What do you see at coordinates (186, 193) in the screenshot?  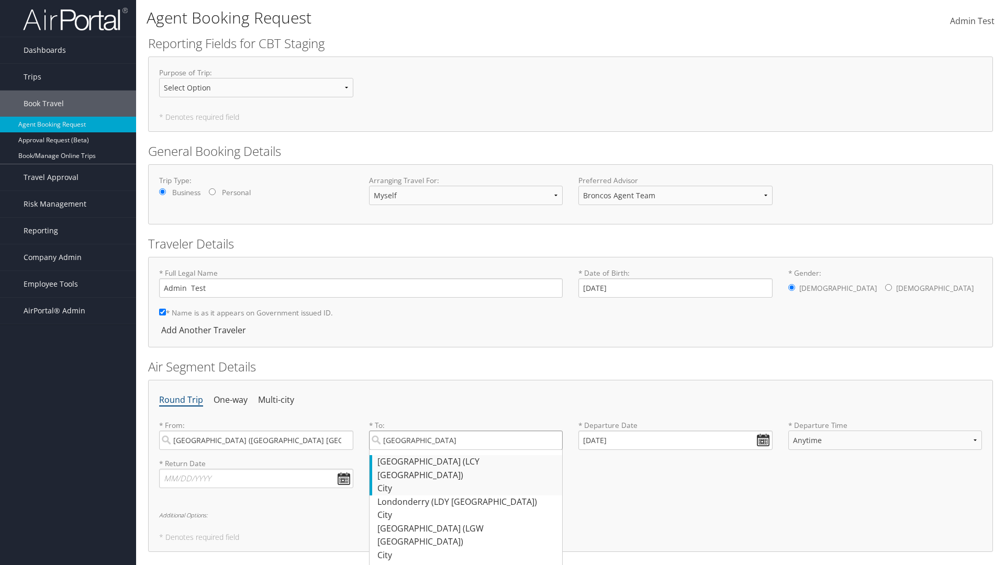 I see `label: Business` at bounding box center [186, 193].